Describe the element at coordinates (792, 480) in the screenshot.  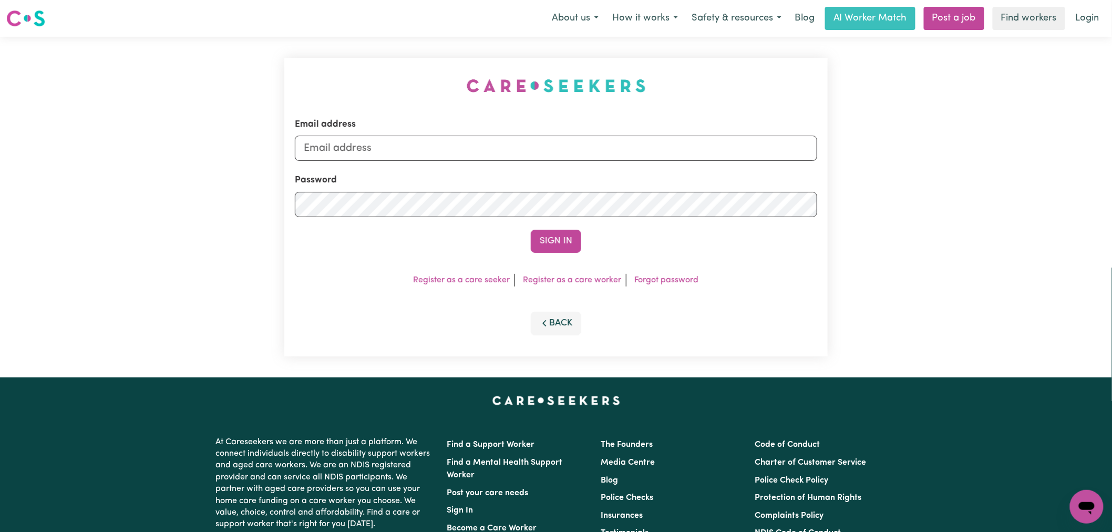
I see `a: Police Check Policy` at that location.